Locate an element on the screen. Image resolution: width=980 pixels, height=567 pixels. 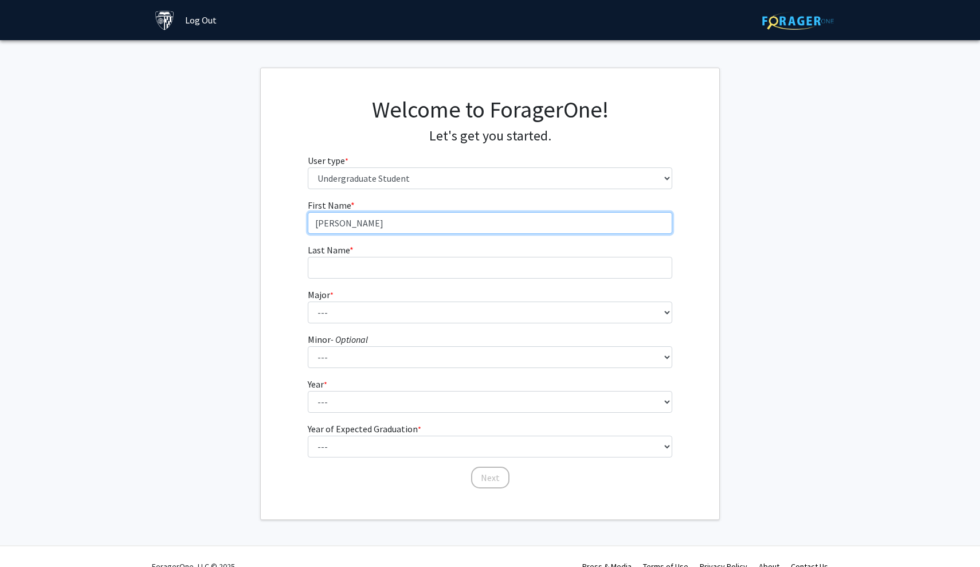
button: Next is located at coordinates (490, 477).